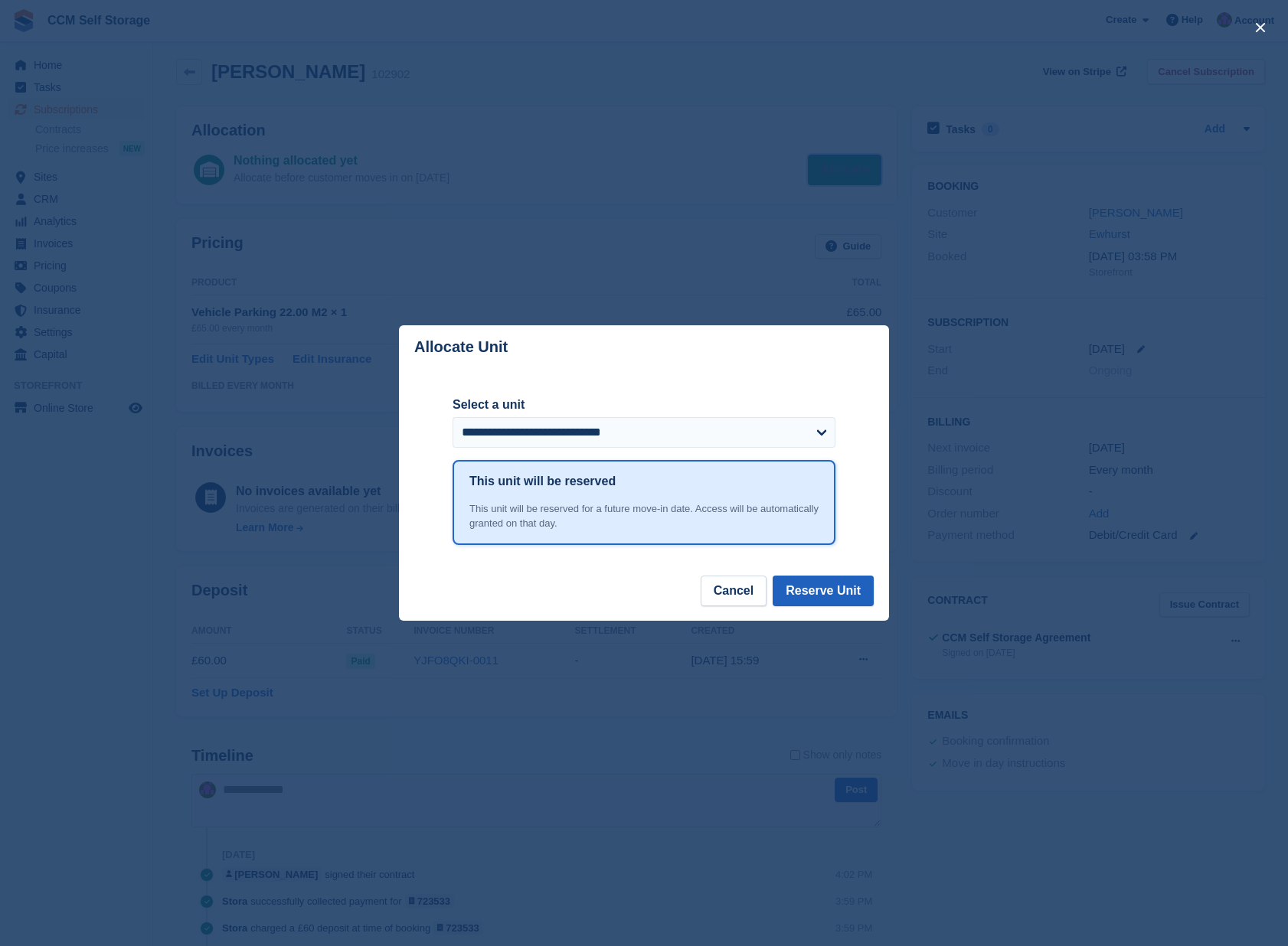  I want to click on button: close, so click(1261, 27).